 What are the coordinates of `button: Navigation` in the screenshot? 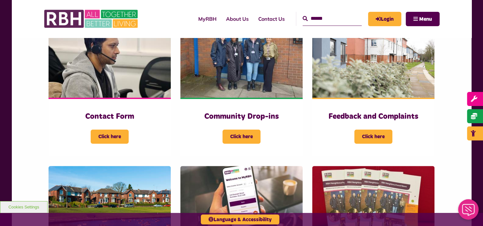 It's located at (423, 19).